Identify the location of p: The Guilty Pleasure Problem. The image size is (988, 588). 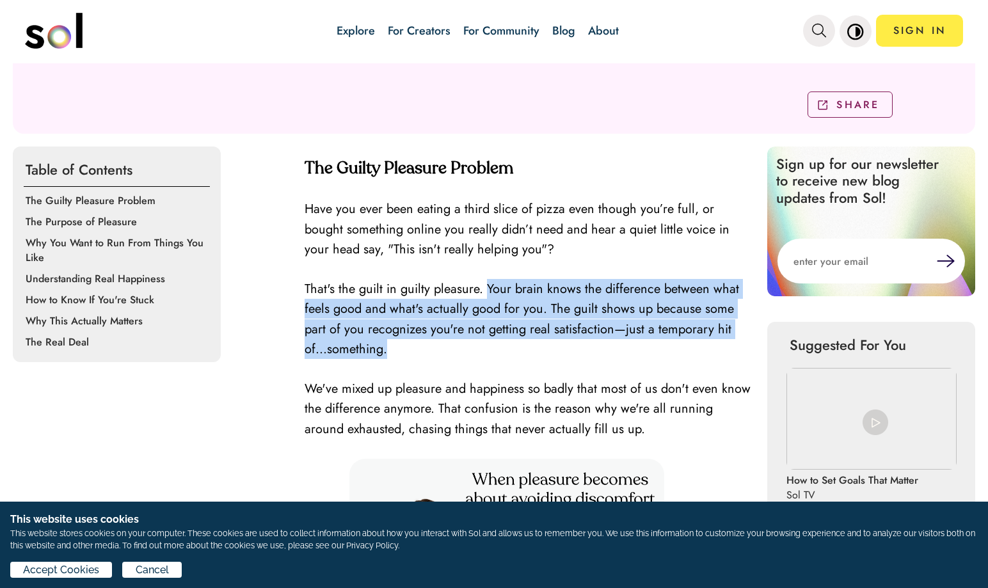
(119, 200).